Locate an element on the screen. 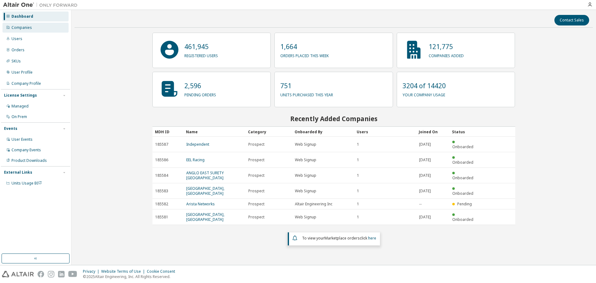 This screenshot has width=596, height=283. p: 121,775 is located at coordinates (446, 47).